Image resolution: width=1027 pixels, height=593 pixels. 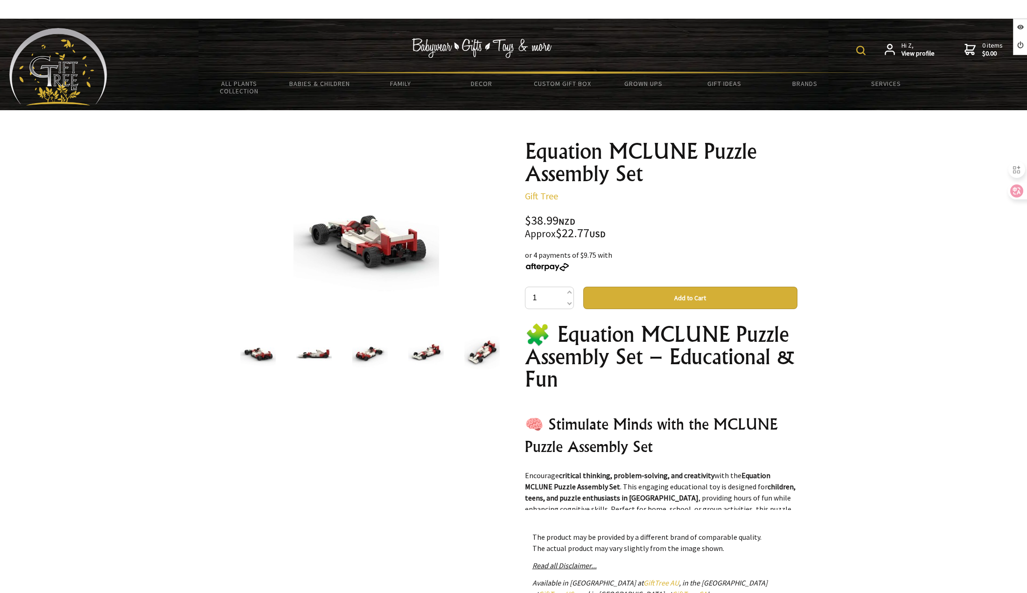 What do you see at coordinates (661, 227) in the screenshot?
I see `div: $38.99 $22.77` at bounding box center [661, 227].